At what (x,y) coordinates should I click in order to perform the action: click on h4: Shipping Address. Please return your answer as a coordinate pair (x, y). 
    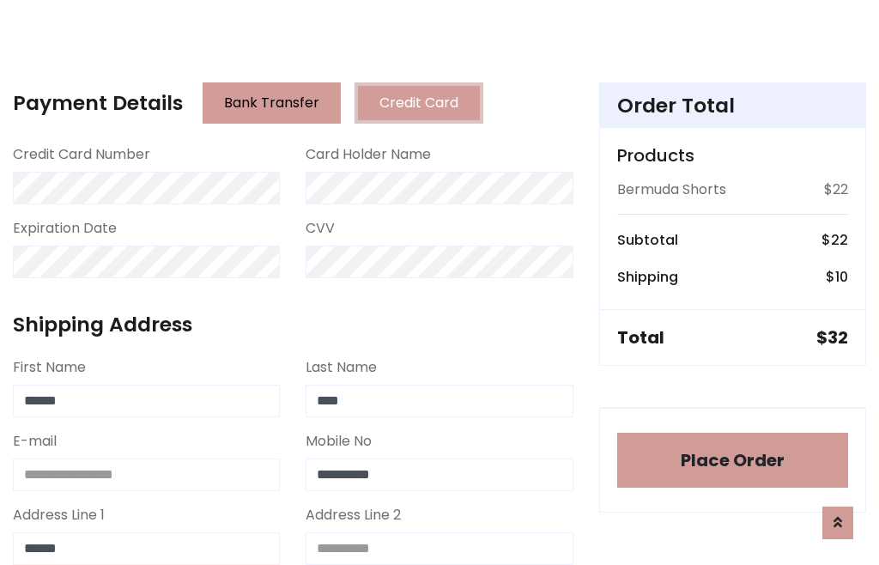
    Looking at the image, I should click on (293, 325).